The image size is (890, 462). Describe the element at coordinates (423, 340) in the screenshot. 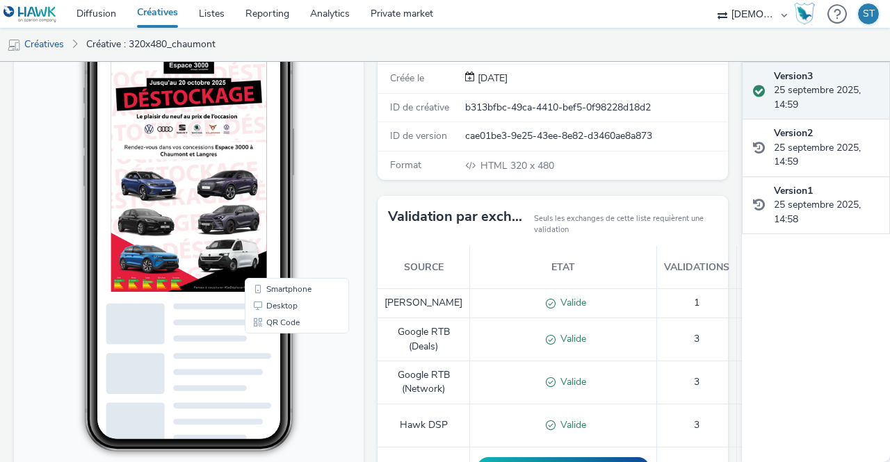

I see `td: Google RTB (Deals)` at that location.